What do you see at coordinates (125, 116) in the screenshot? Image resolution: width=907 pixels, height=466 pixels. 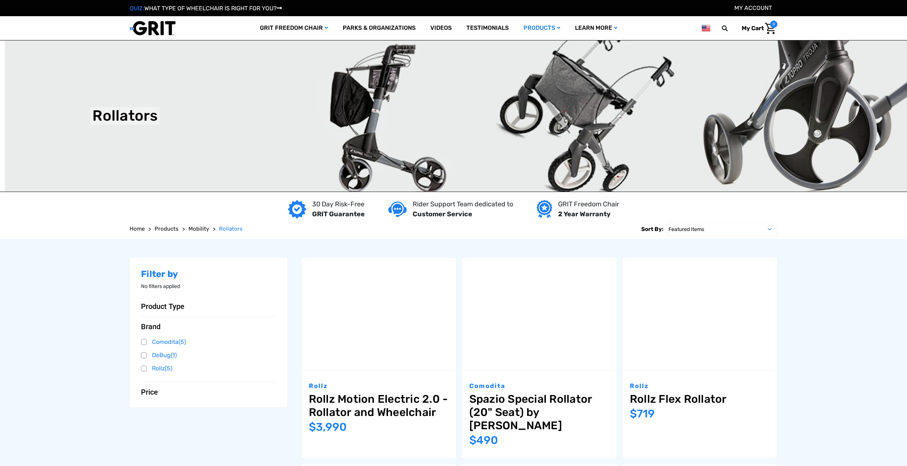 I see `h1: Rollators` at bounding box center [125, 116].